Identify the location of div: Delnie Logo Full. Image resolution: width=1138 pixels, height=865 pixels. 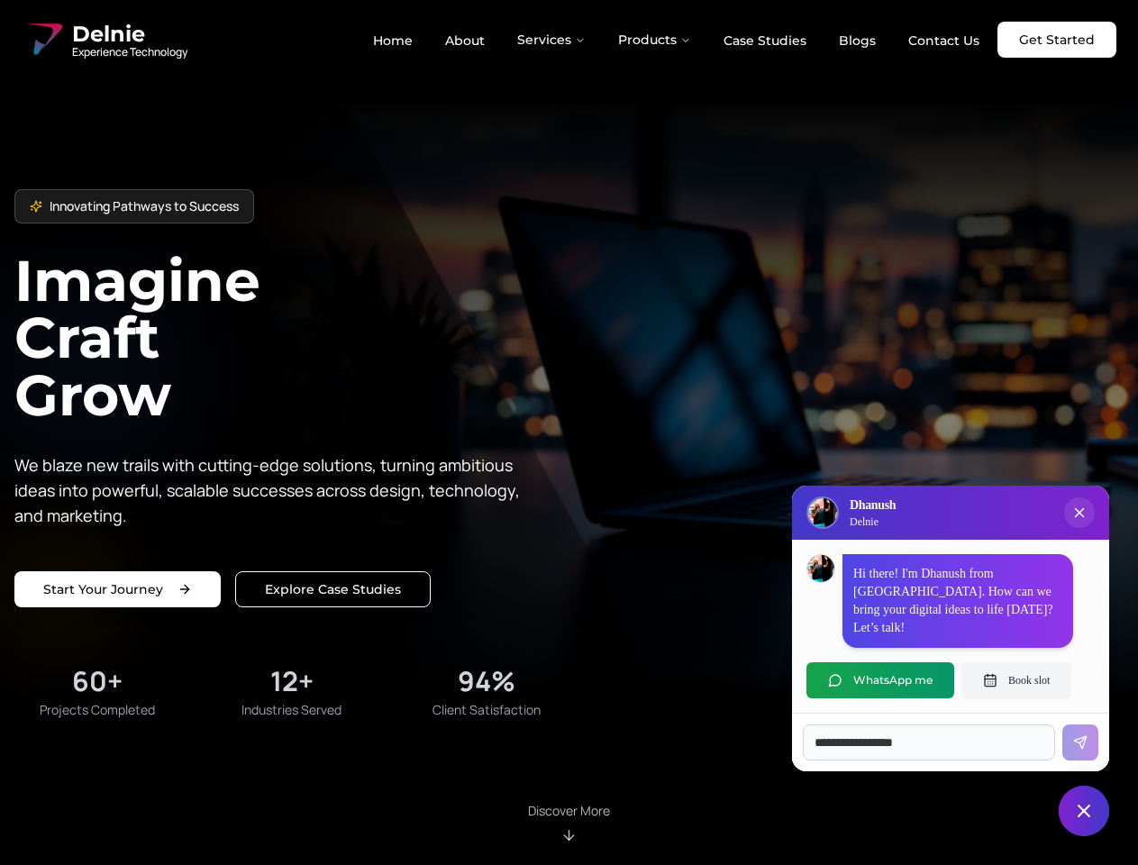
(104, 40).